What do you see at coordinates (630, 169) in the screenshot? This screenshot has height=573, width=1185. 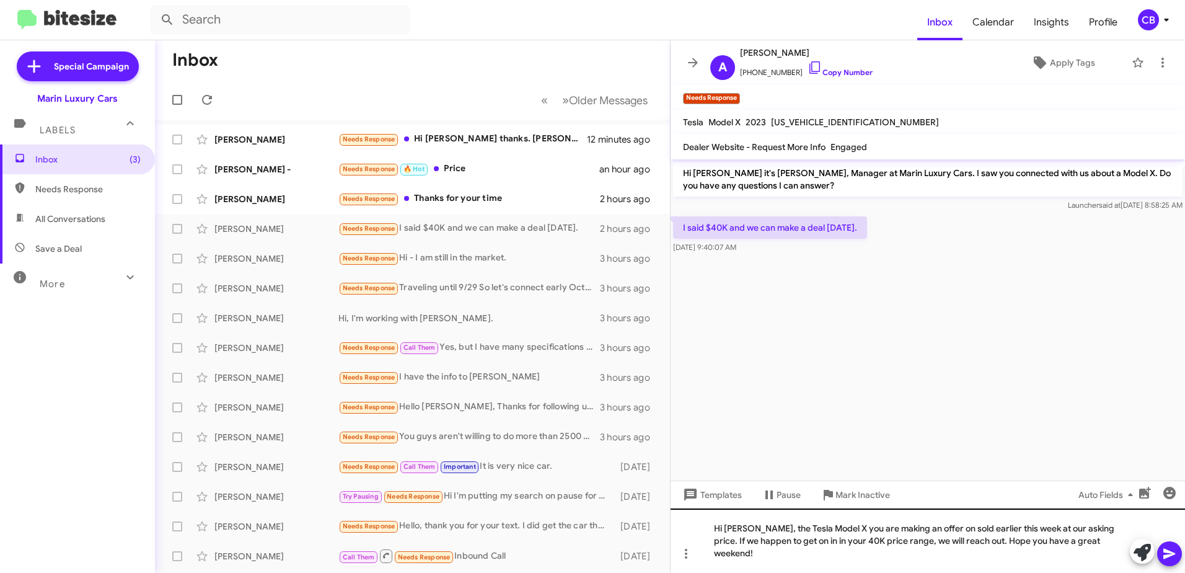 I see `div: an hour ago` at bounding box center [630, 169].